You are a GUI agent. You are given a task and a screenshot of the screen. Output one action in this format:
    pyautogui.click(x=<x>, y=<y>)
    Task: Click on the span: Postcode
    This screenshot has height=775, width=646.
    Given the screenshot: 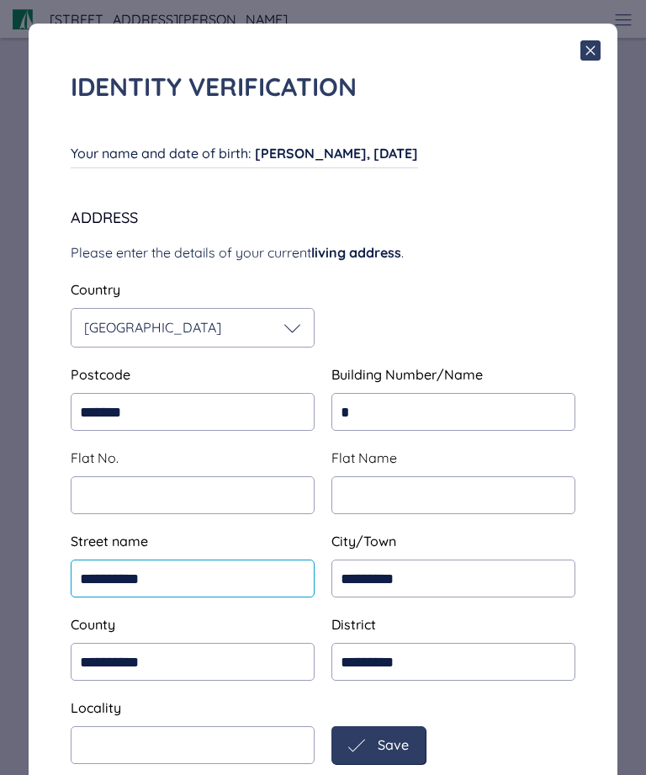 What is the action you would take?
    pyautogui.click(x=100, y=374)
    